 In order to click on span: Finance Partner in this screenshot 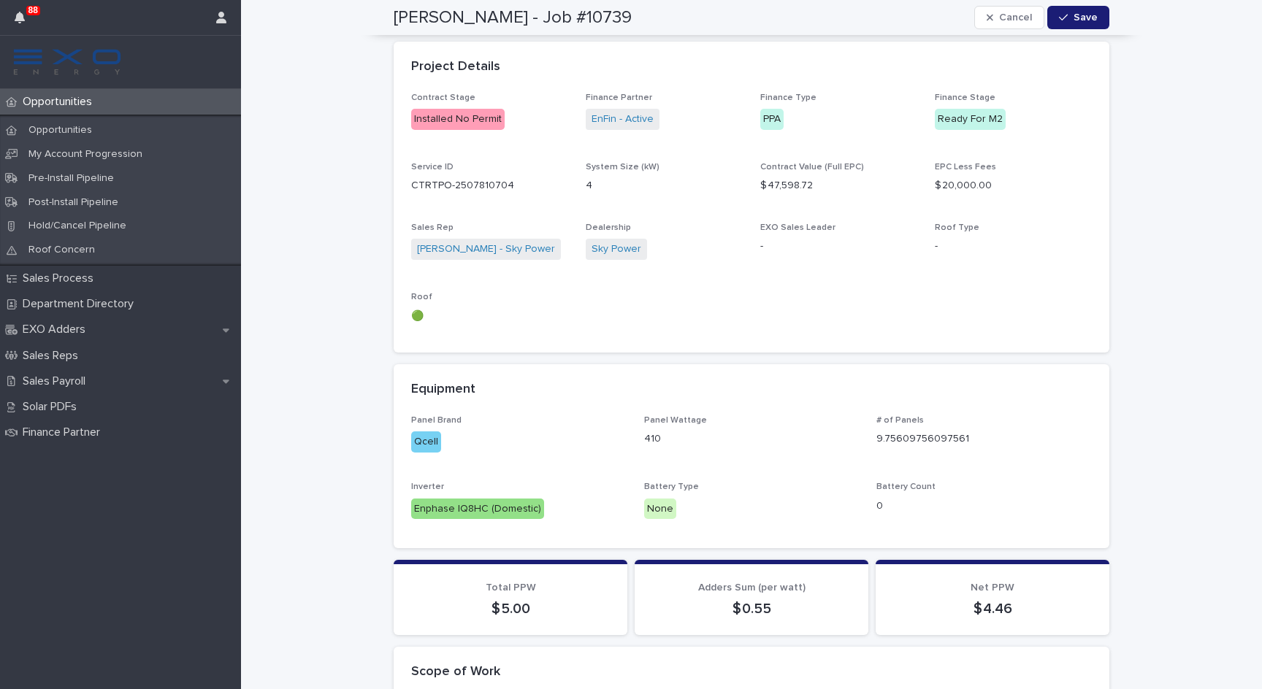, I will do `click(618, 98)`.